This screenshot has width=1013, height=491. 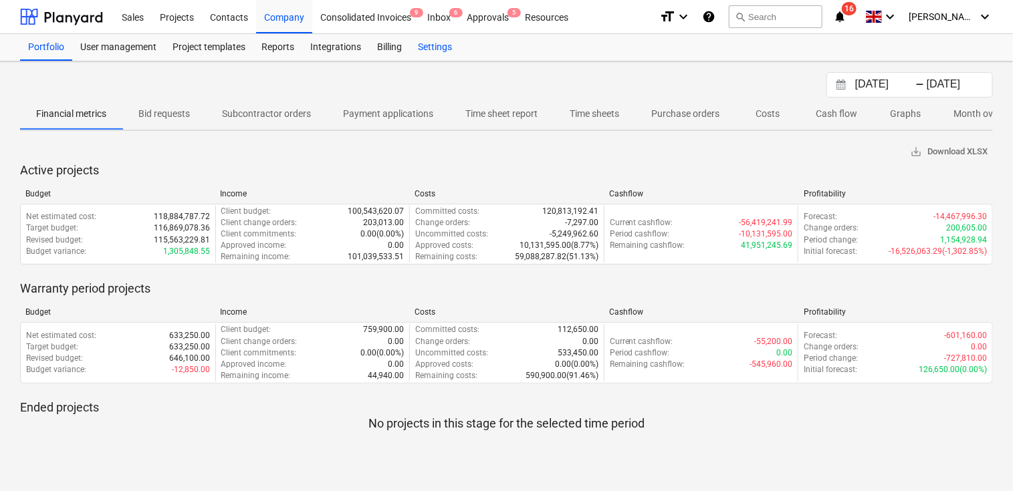 I want to click on p: 1,154,928.94, so click(x=964, y=240).